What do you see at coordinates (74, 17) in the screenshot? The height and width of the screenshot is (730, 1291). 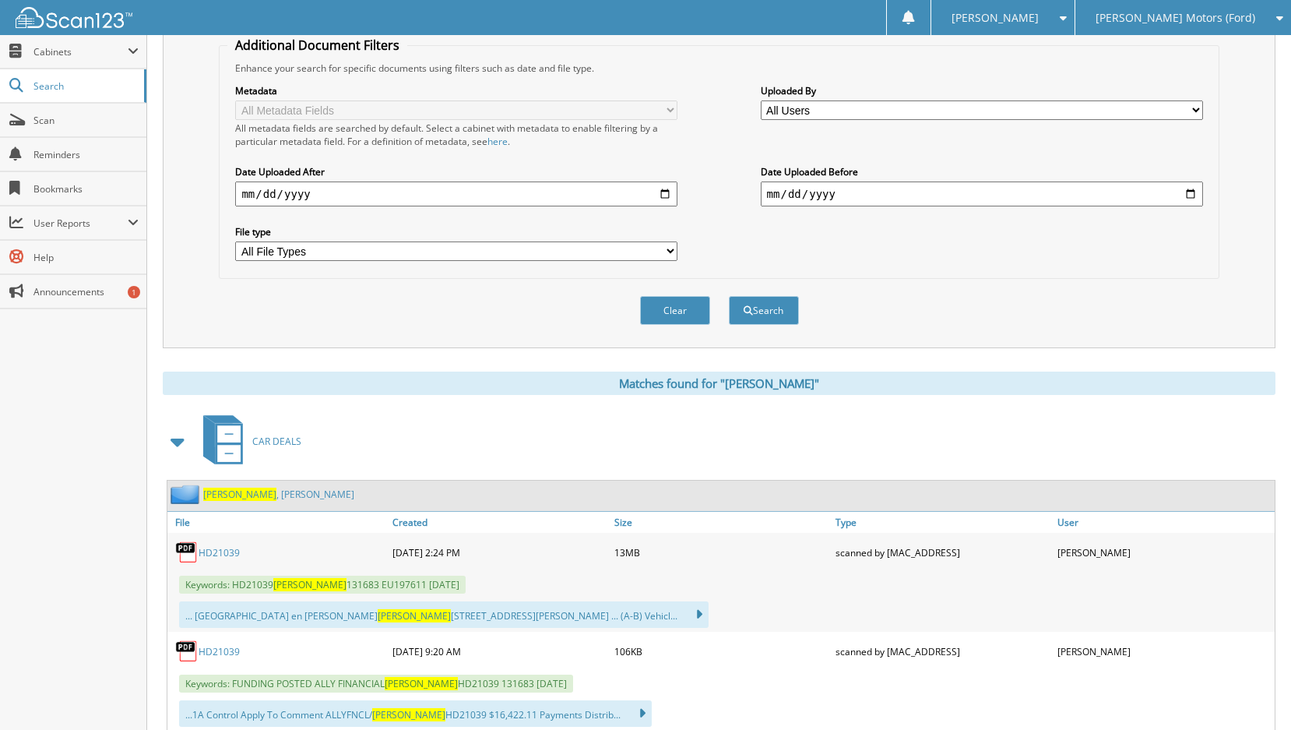 I see `img: scan123-logo-white.svg` at bounding box center [74, 17].